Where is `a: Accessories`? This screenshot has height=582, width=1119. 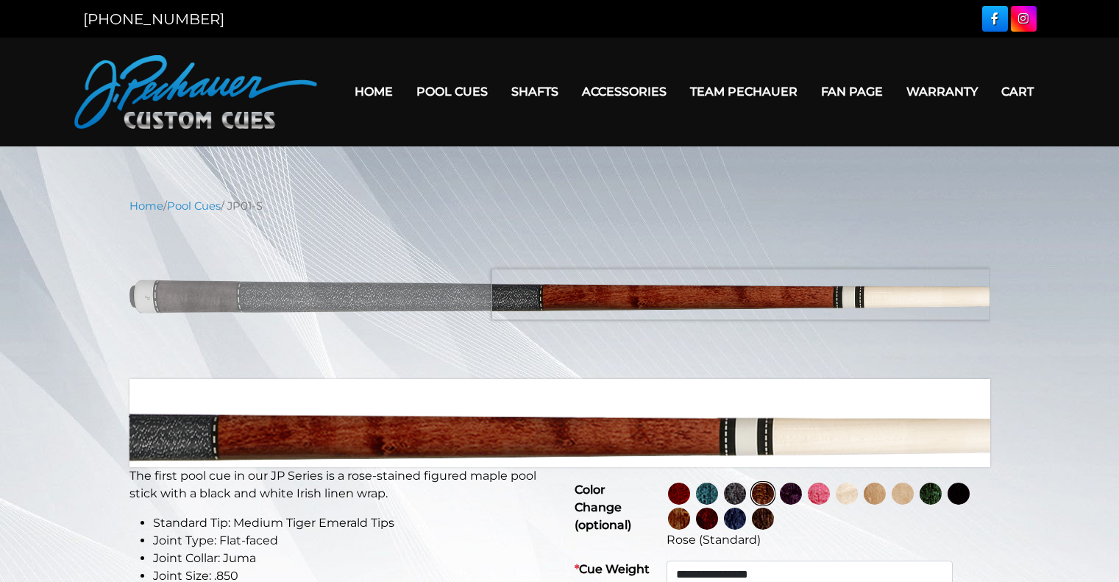
a: Accessories is located at coordinates (624, 91).